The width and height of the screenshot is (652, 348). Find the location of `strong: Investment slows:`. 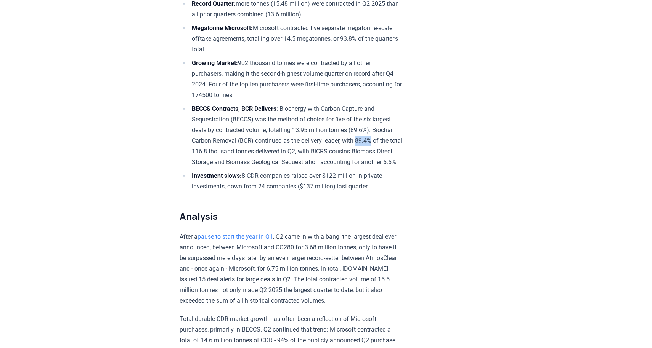

strong: Investment slows: is located at coordinates (217, 176).